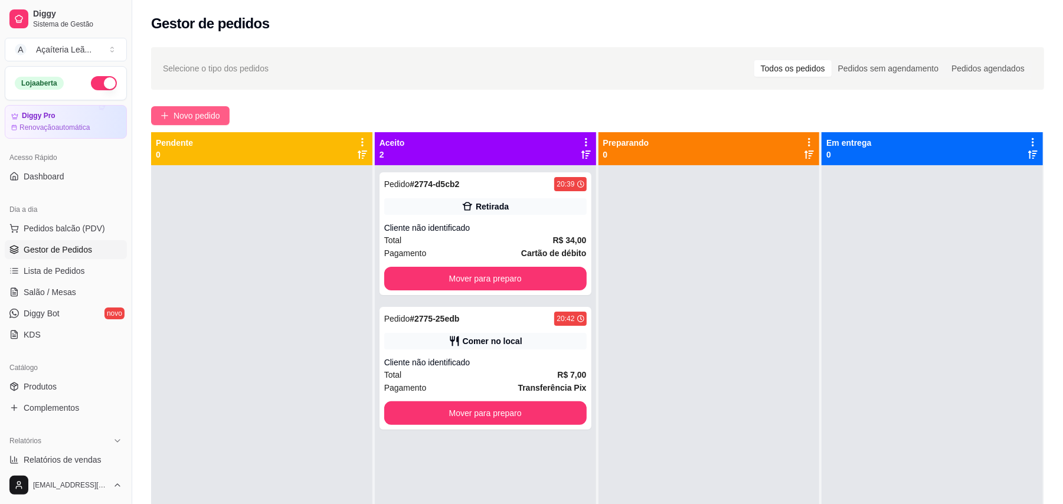  What do you see at coordinates (25, 441) in the screenshot?
I see `span: Relatórios` at bounding box center [25, 441].